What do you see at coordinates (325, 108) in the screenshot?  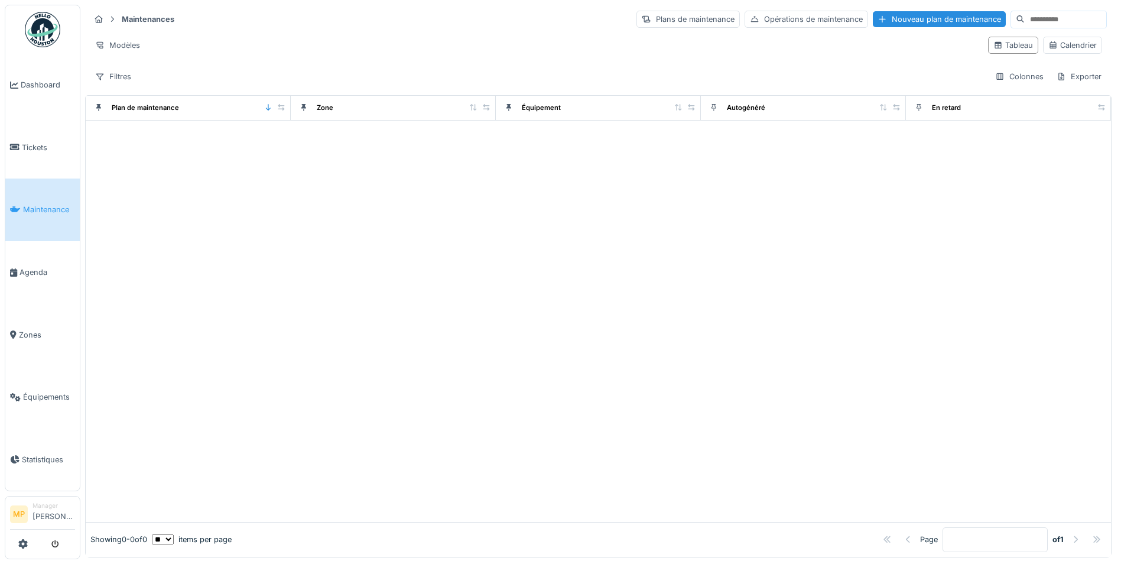 I see `div: Zone` at bounding box center [325, 108].